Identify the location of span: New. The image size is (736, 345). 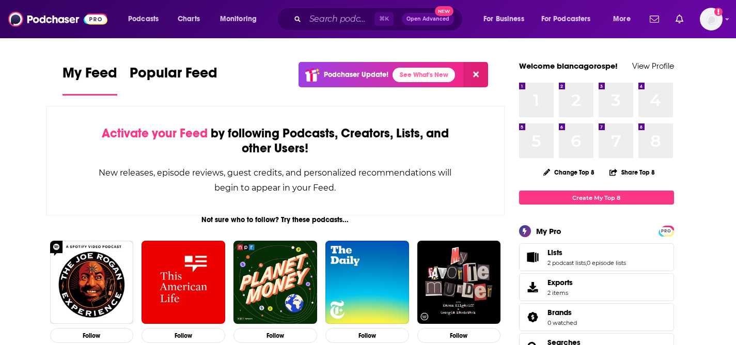
(444, 11).